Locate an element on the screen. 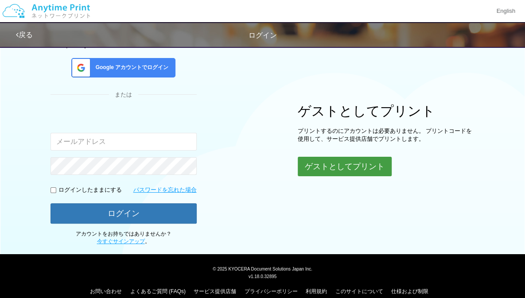 The width and height of the screenshot is (525, 298). span: v1.18.0.32895 is located at coordinates (262, 276).